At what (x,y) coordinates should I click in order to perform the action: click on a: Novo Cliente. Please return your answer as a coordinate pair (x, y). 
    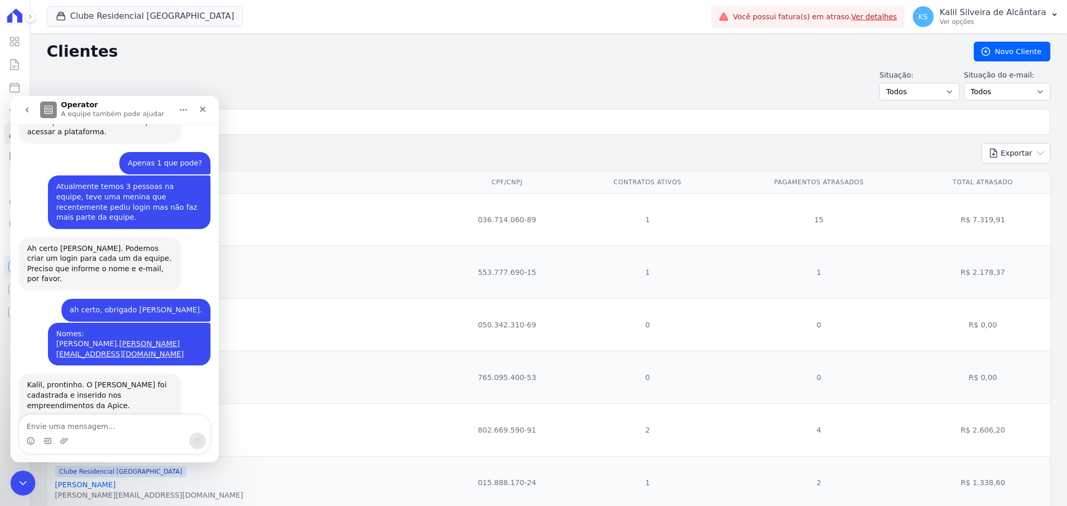
    Looking at the image, I should click on (1012, 52).